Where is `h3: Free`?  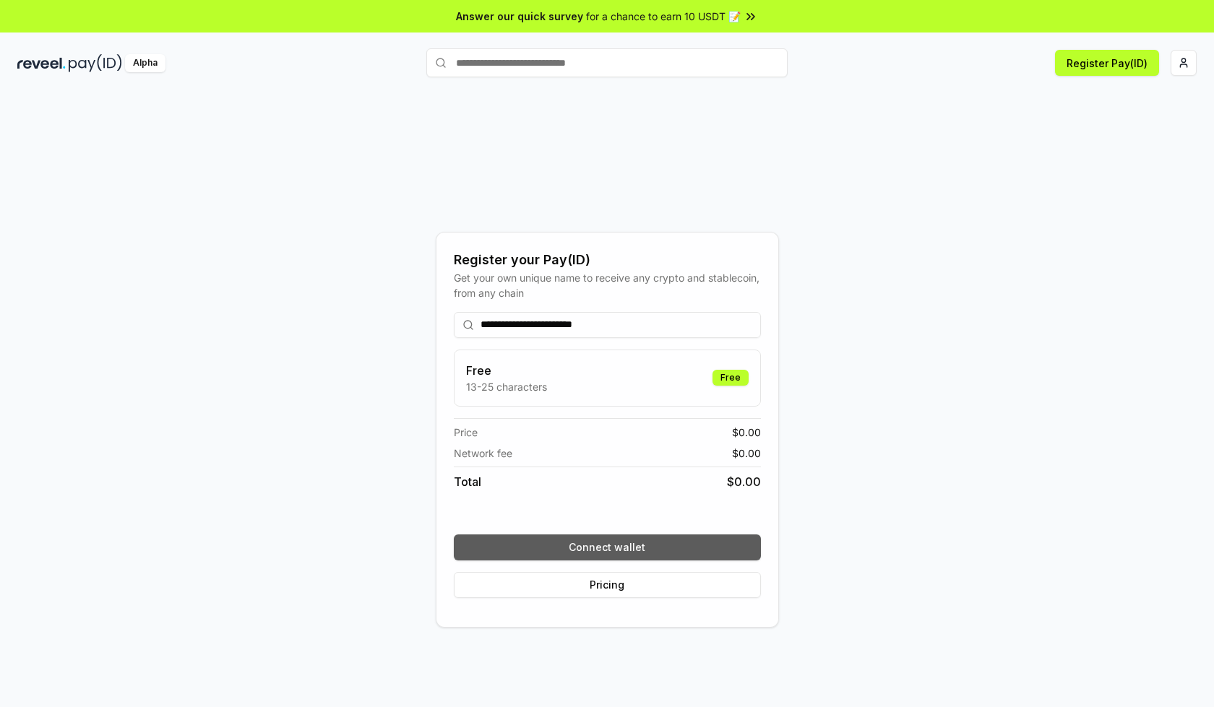
h3: Free is located at coordinates (507, 371).